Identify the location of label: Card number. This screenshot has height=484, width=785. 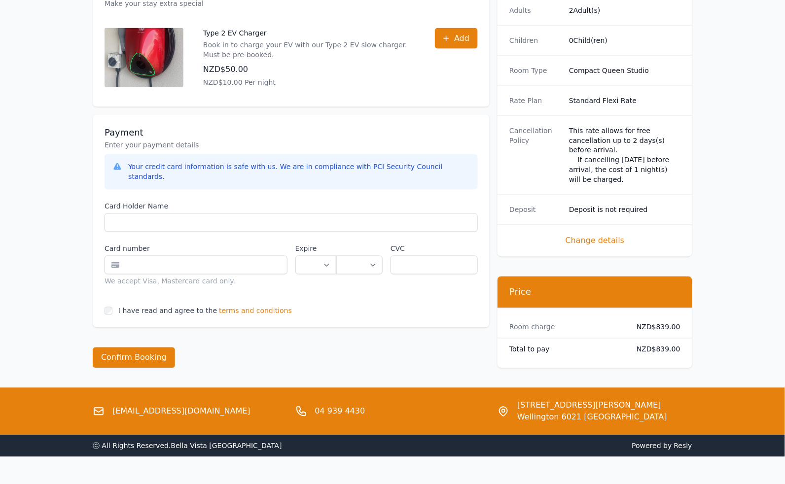
(196, 249).